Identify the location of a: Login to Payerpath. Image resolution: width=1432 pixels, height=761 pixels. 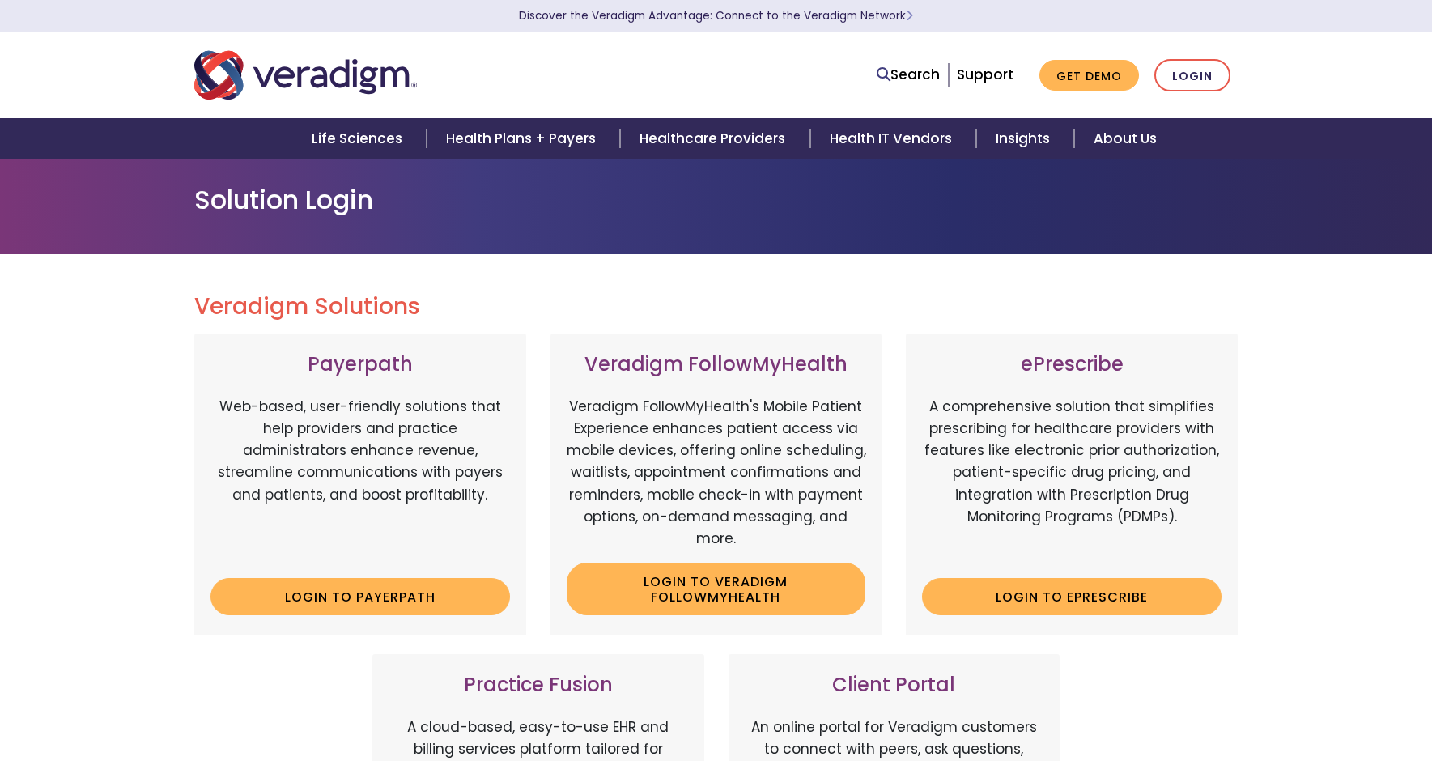
(360, 597).